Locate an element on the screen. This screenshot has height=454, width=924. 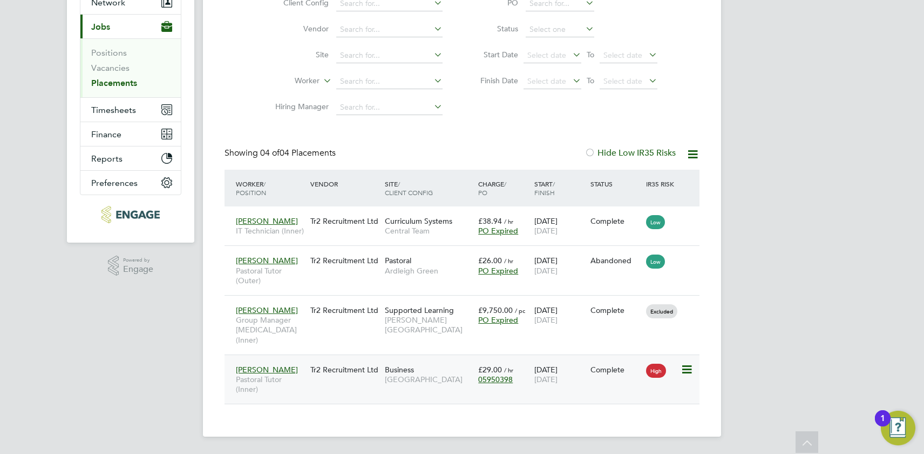
label: Start Date is located at coordinates (494, 55).